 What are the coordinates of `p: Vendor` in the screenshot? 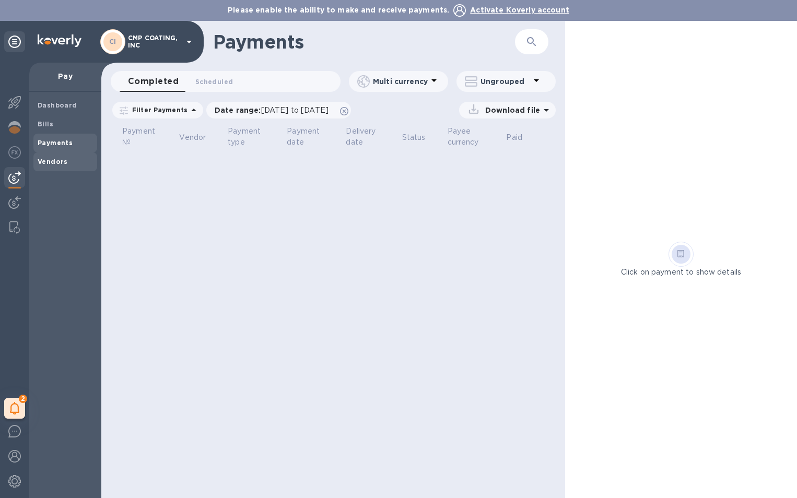 It's located at (192, 137).